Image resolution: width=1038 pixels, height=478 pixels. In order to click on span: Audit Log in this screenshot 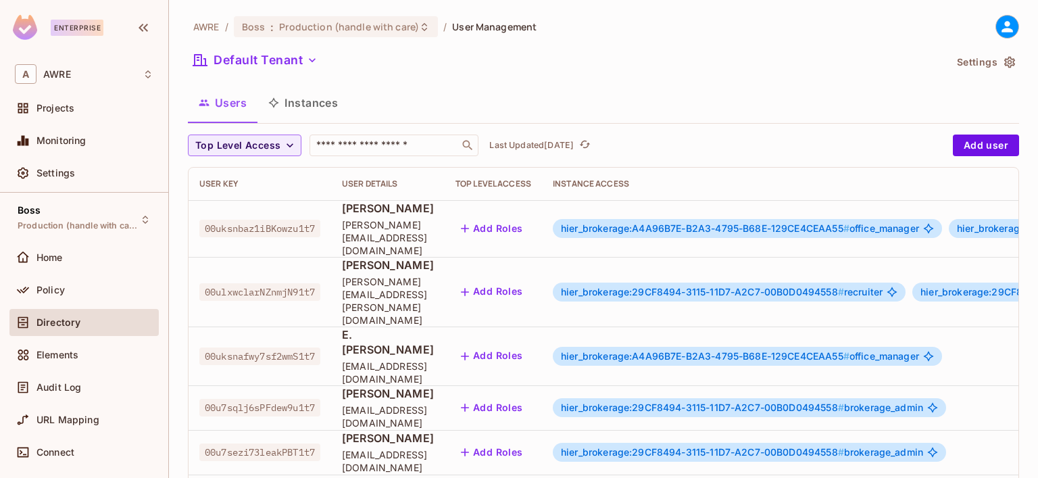, I will do `click(59, 387)`.